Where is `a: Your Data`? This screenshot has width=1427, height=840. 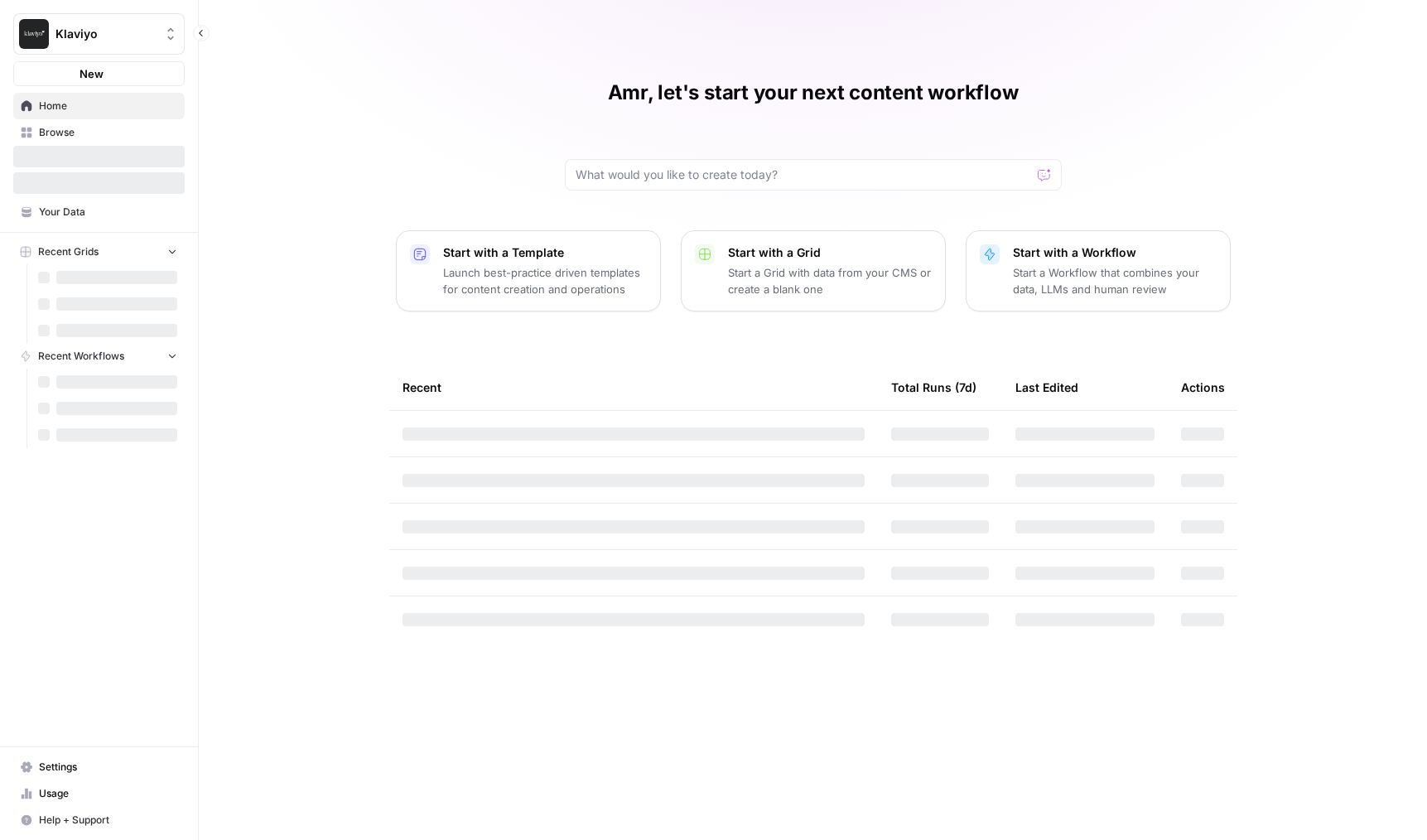
a: Your Data is located at coordinates (99, 212).